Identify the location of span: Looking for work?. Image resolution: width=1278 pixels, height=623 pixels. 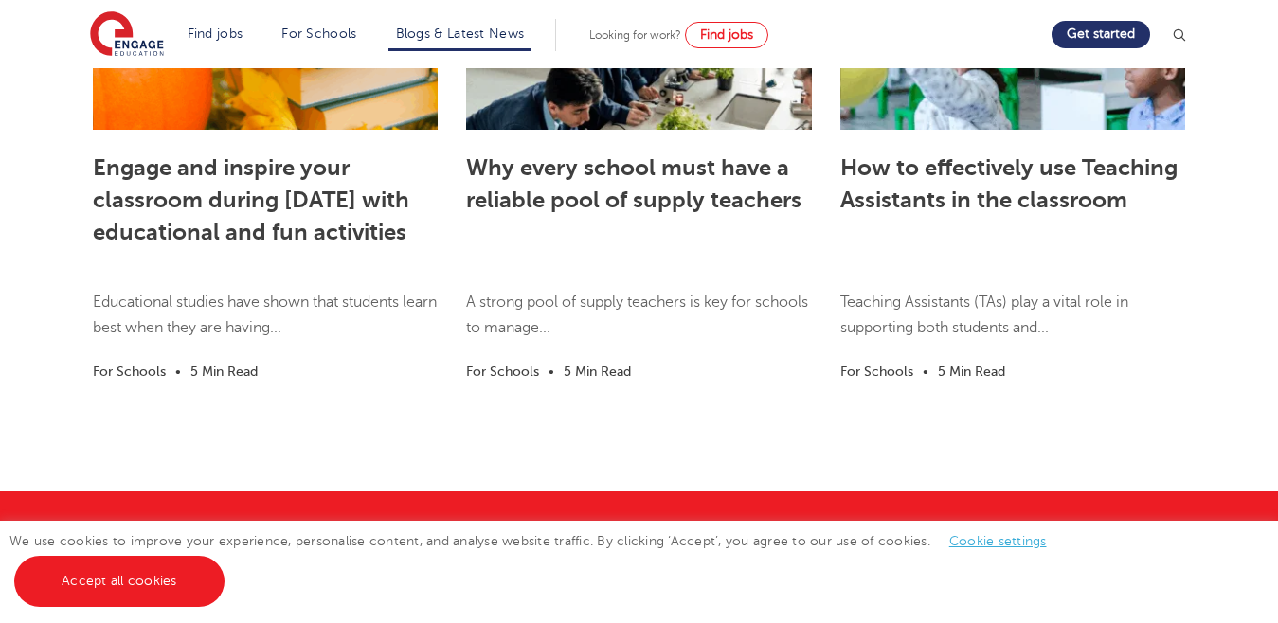
(635, 35).